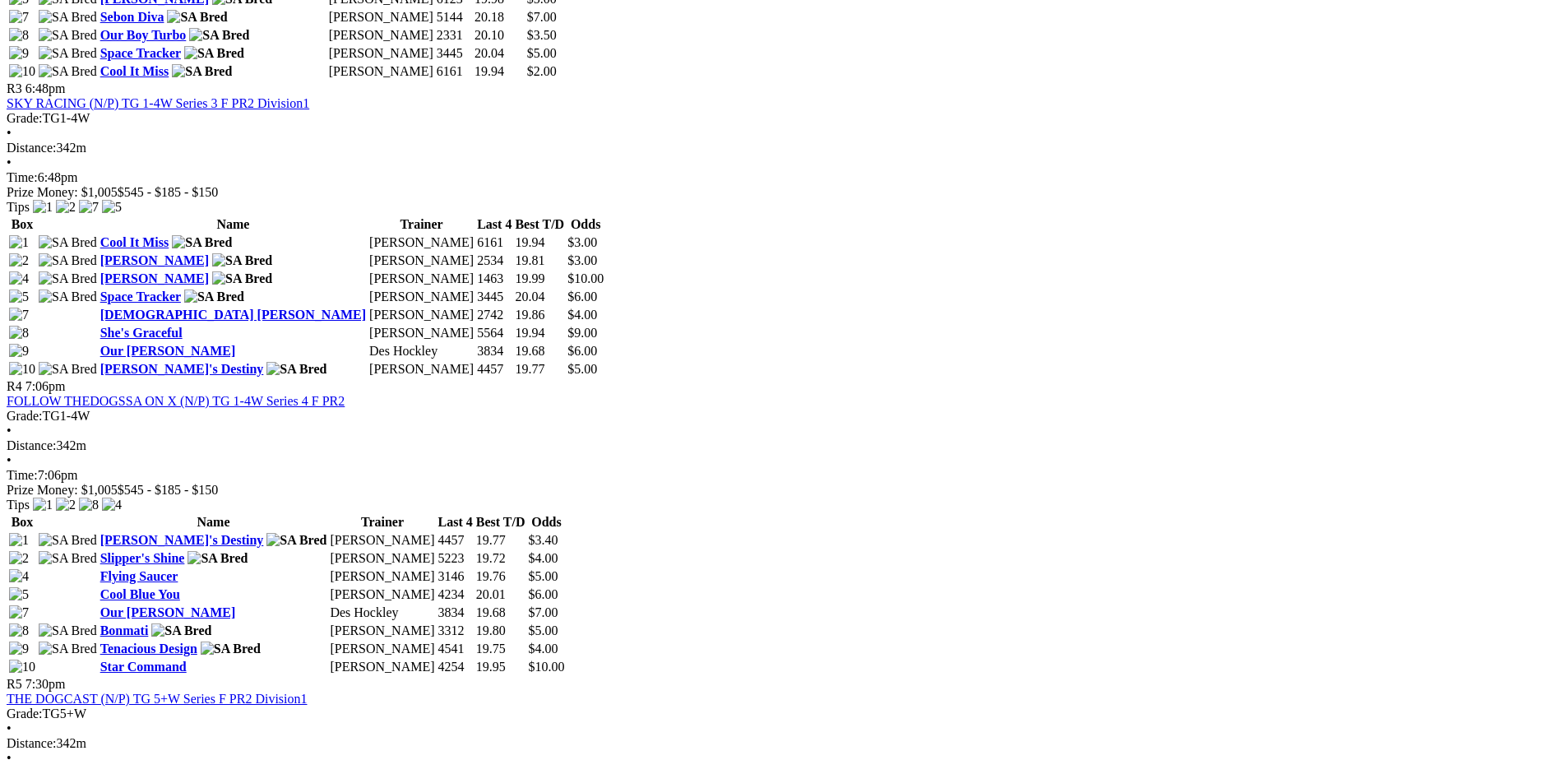  Describe the element at coordinates (582, 332) in the screenshot. I see `span: $9.00` at that location.